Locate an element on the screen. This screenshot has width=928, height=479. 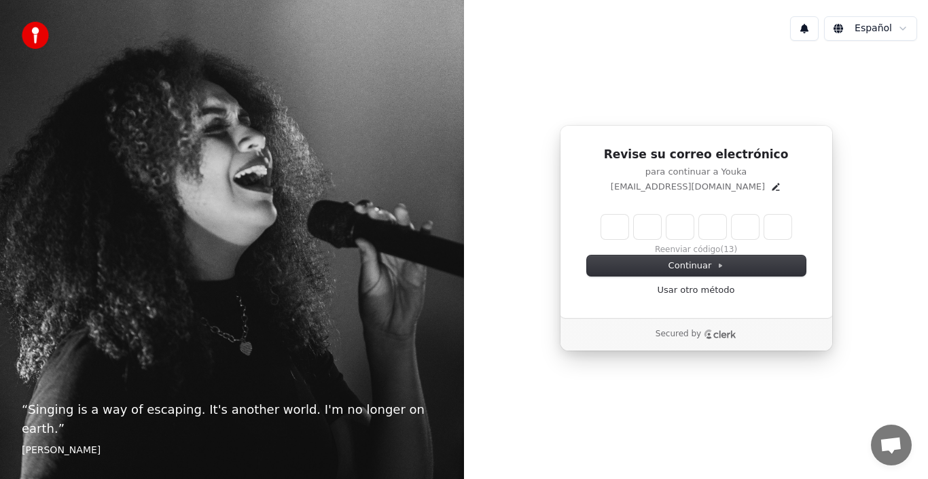
p: Secured by is located at coordinates (678, 334).